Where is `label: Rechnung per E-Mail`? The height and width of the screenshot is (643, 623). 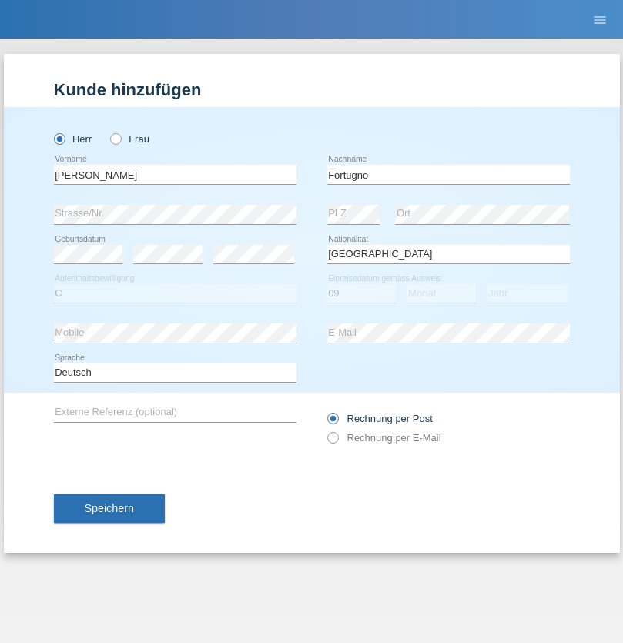
label: Rechnung per E-Mail is located at coordinates (384, 438).